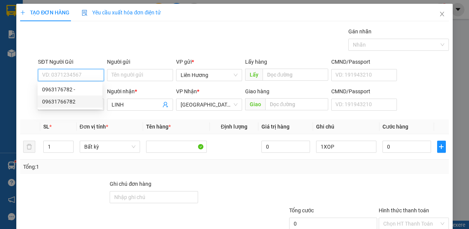 This screenshot has width=469, height=229. I want to click on button: plus, so click(442, 147).